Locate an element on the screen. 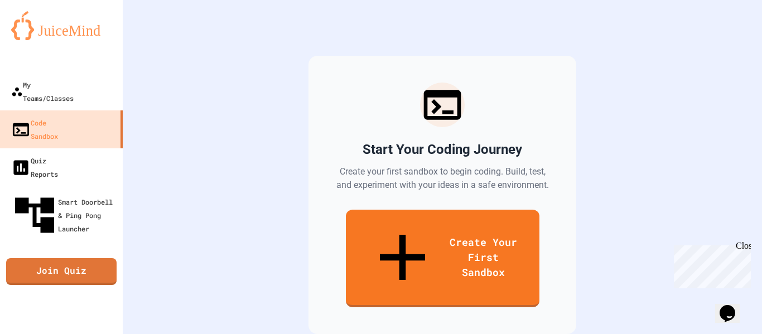 Image resolution: width=762 pixels, height=334 pixels. div: Chat with us now!Close is located at coordinates (41, 37).